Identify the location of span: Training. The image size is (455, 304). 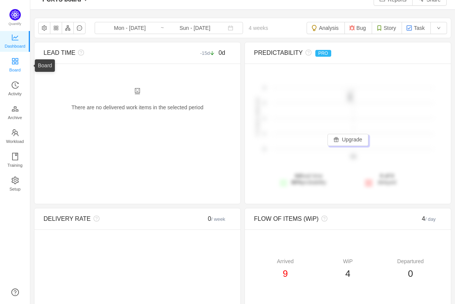
(15, 165).